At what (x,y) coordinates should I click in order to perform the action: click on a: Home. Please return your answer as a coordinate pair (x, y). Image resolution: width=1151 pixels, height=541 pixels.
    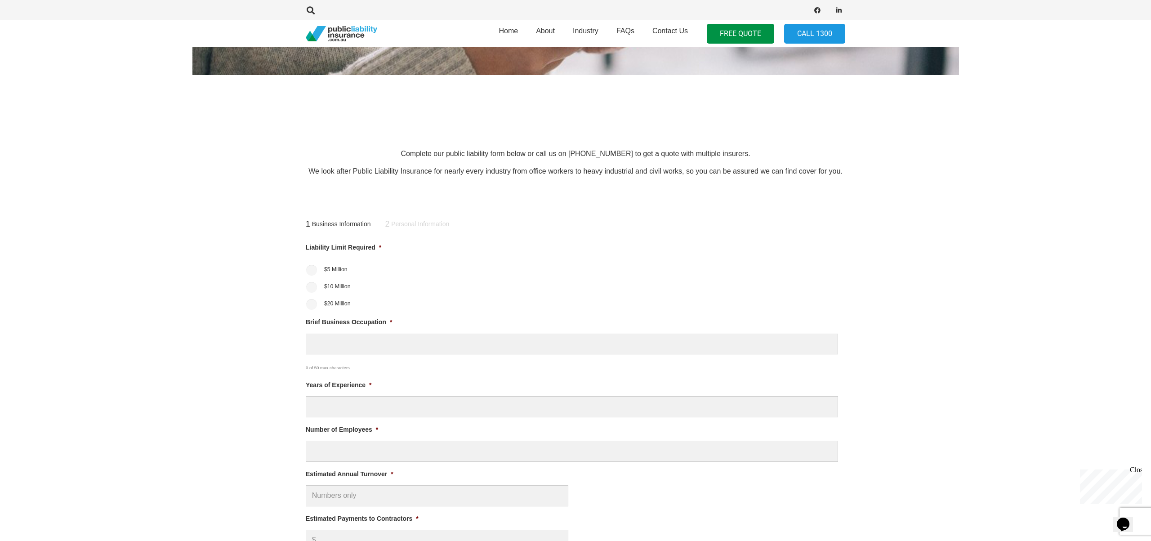
    Looking at the image, I should click on (508, 34).